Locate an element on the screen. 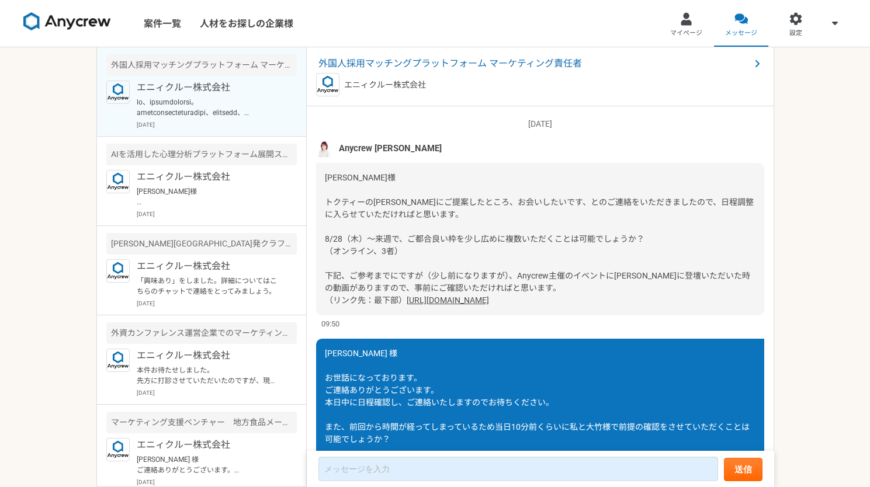 Image resolution: width=870 pixels, height=487 pixels. p: 「興味あり」をしました。詳細についてはこちらのチャットで連絡をとってみましょう。 is located at coordinates (208, 286).